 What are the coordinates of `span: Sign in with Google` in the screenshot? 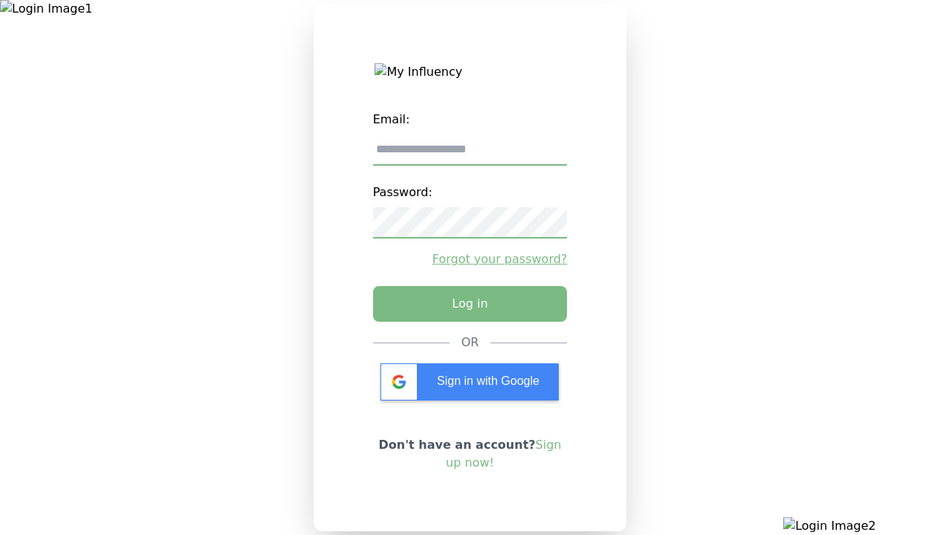 It's located at (488, 380).